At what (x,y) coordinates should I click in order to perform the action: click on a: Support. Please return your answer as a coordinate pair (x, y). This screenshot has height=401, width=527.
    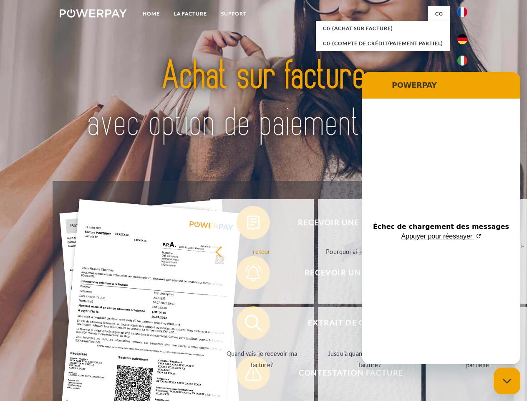
    Looking at the image, I should click on (234, 14).